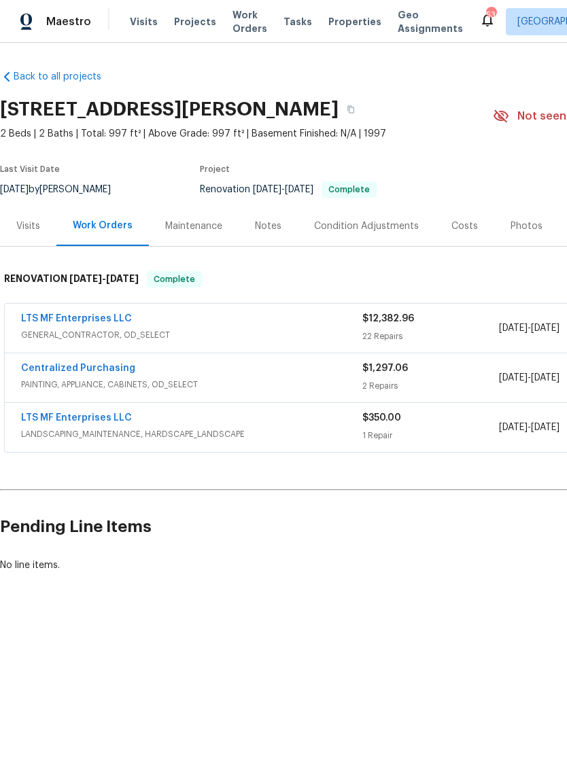 This screenshot has width=567, height=778. I want to click on span: Properties, so click(355, 22).